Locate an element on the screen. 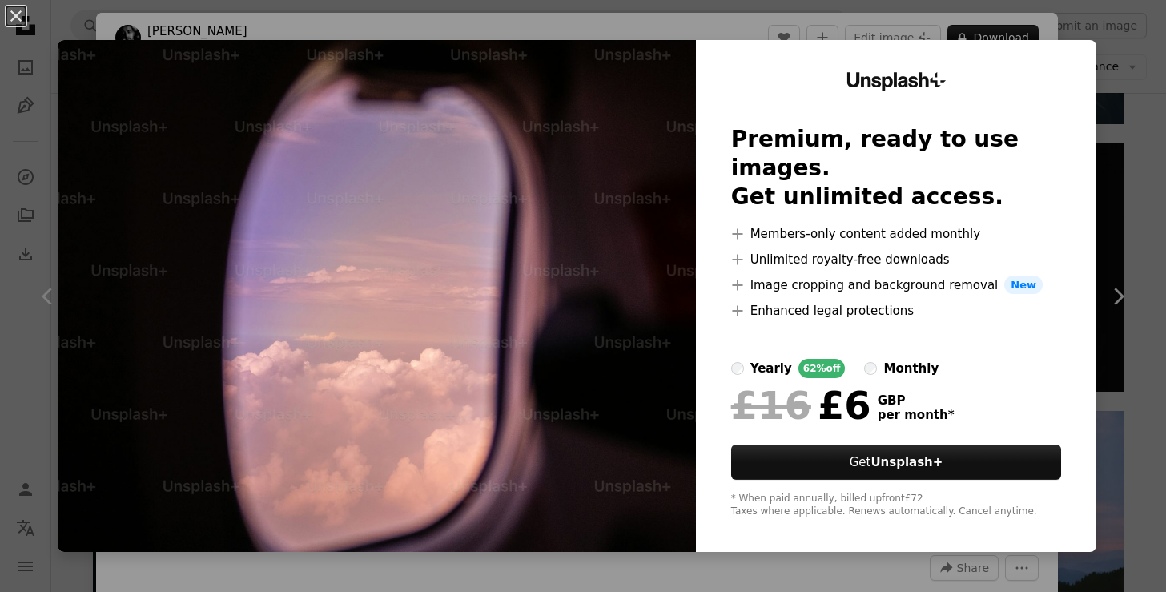  h2: Premium, ready to use images. Get unlimited access. is located at coordinates (896, 168).